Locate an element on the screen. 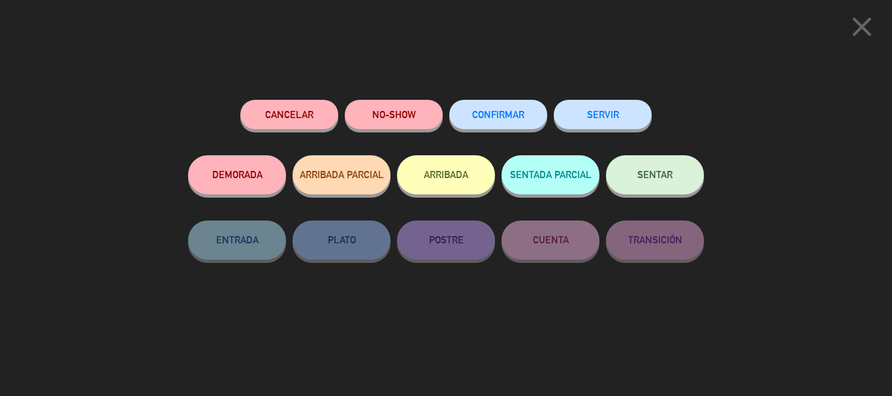 This screenshot has height=396, width=892. button: POSTRE is located at coordinates (446, 240).